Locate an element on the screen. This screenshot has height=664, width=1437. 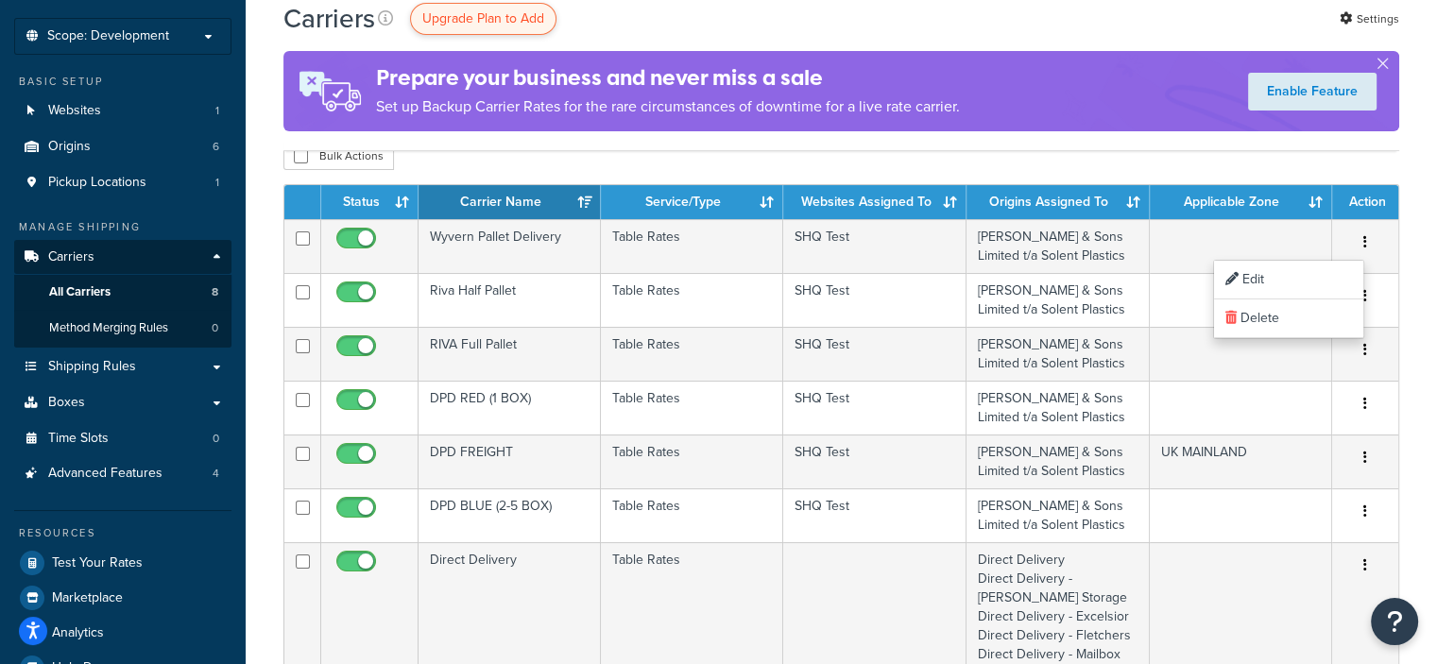
li: Time Slots is located at coordinates (123, 438).